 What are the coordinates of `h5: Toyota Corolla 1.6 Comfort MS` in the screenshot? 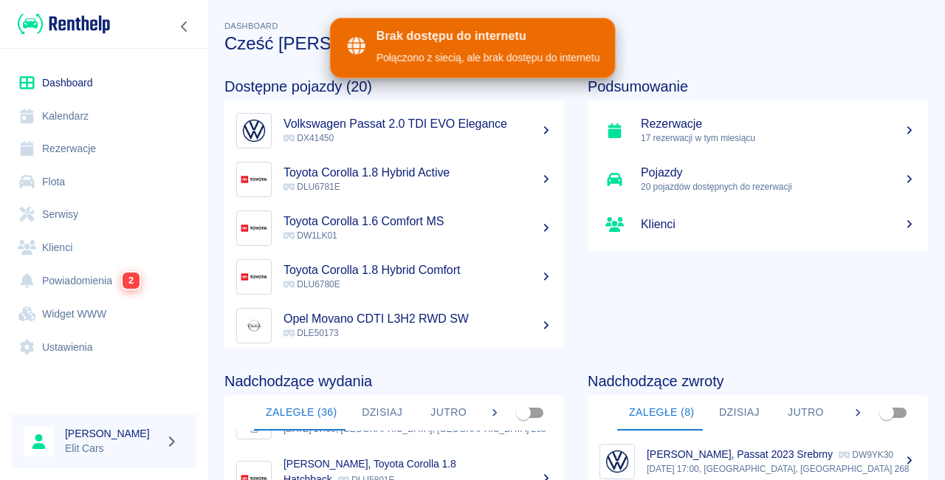 It's located at (418, 222).